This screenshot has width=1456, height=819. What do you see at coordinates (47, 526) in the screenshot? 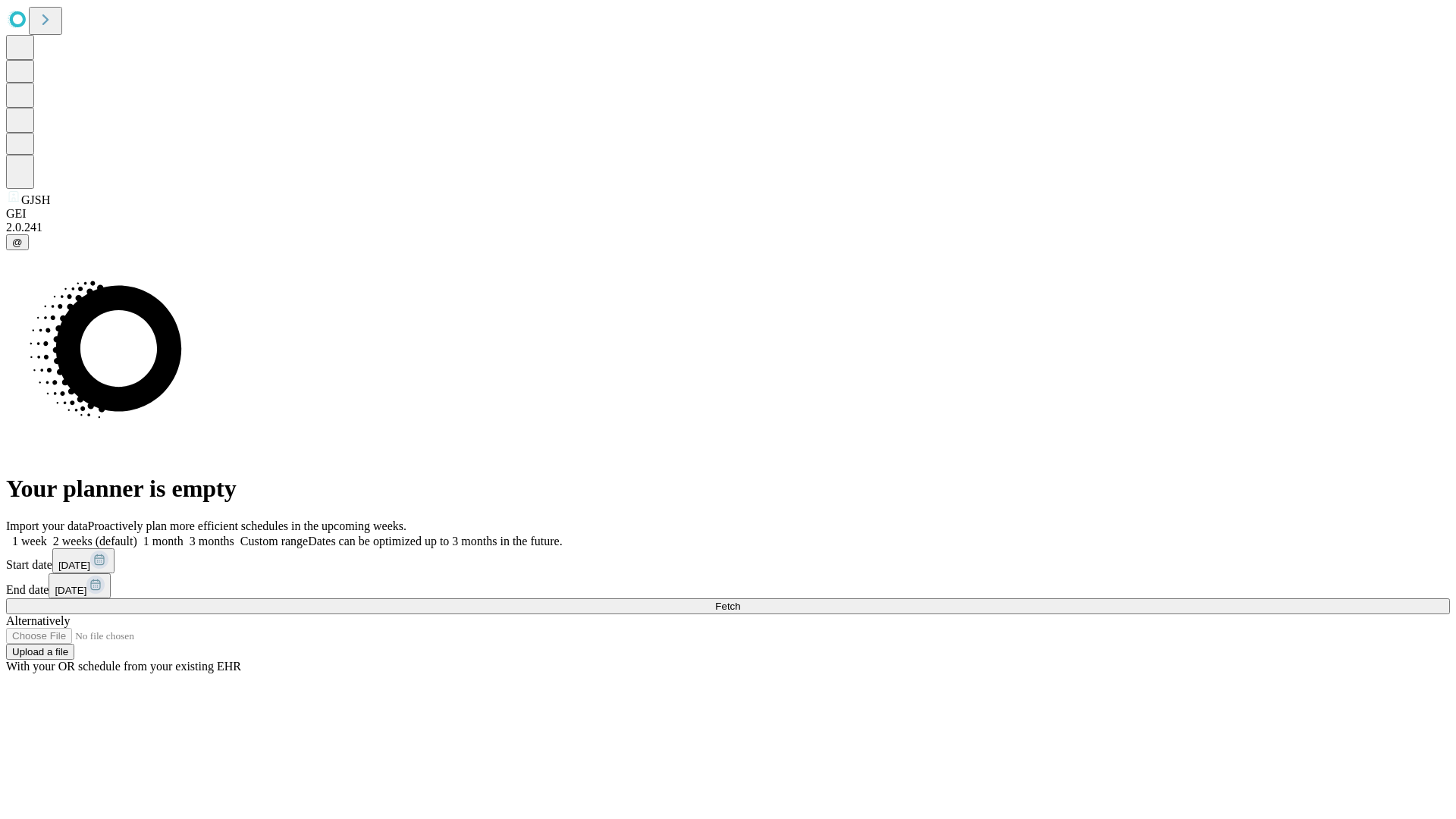
I see `span: Import your data` at bounding box center [47, 526].